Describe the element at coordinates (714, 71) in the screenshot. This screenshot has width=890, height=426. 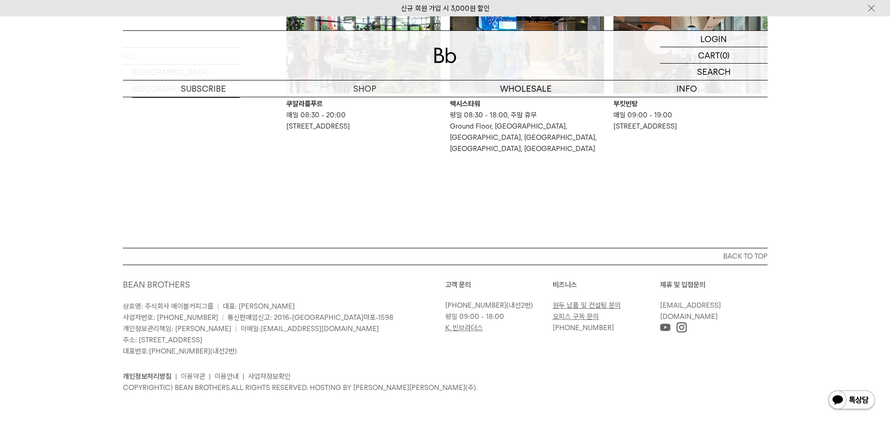
I see `p: SEARCH` at that location.